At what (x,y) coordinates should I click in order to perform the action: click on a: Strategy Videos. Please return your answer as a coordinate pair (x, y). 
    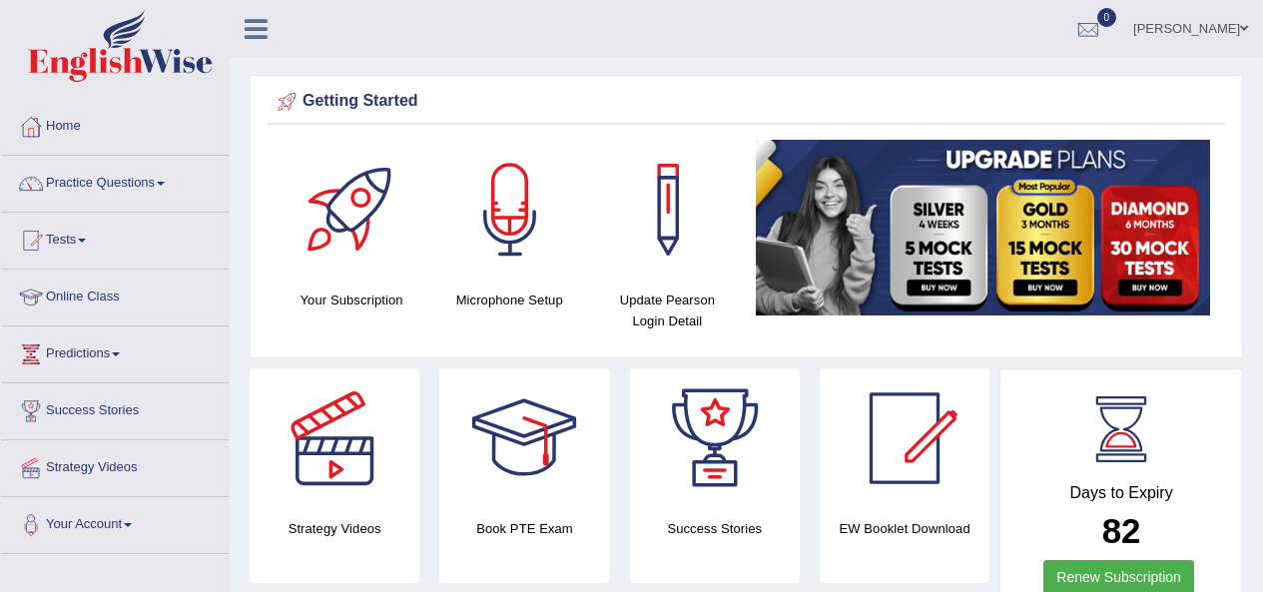
    Looking at the image, I should click on (115, 465).